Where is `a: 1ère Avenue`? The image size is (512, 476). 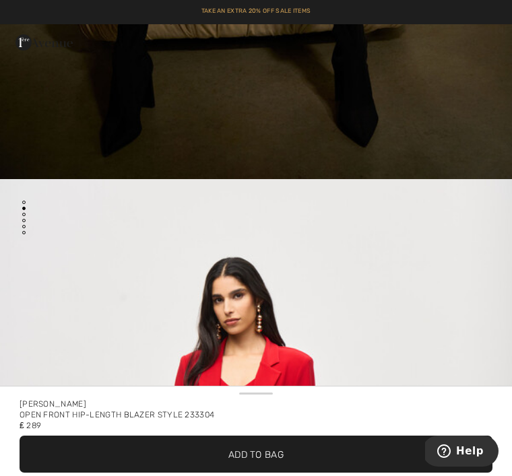 a: 1ère Avenue is located at coordinates (44, 42).